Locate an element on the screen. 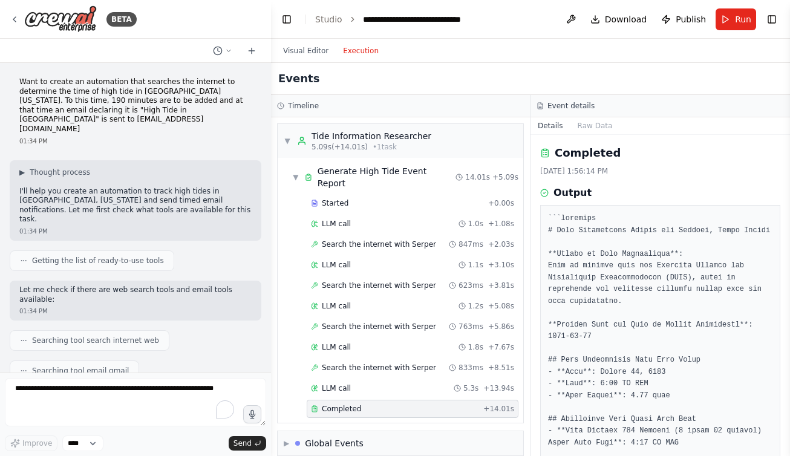 The image size is (790, 456). span: Thought process is located at coordinates (60, 172).